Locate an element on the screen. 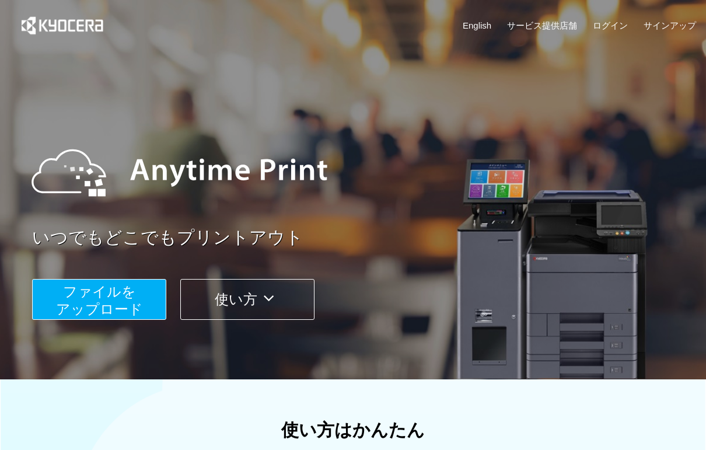 This screenshot has width=706, height=450. a: いつでもどこでもプリントアウト is located at coordinates (368, 237).